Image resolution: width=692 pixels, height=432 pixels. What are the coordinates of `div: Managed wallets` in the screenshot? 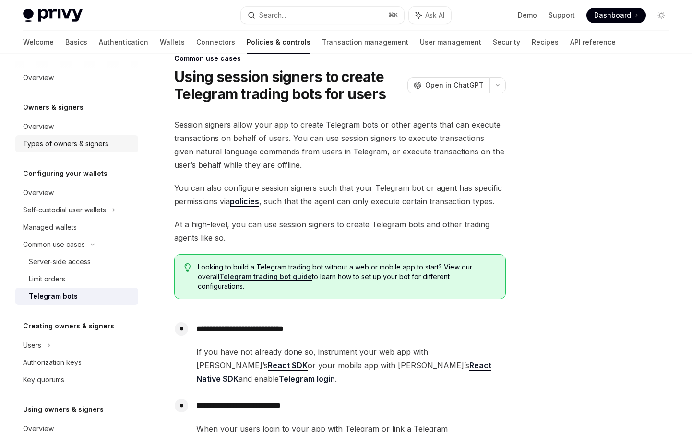 It's located at (50, 227).